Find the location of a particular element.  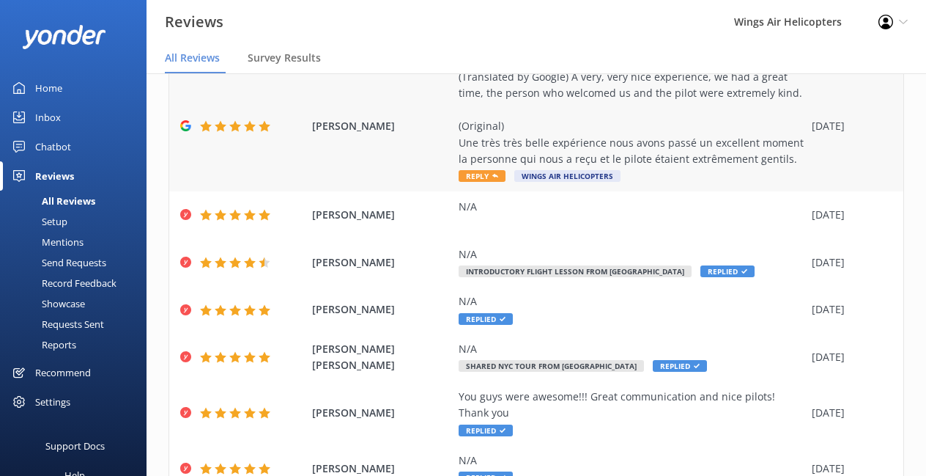

div: You guys were awesome!!! Great communication and nice pilots! Thank you is located at coordinates (632, 404).